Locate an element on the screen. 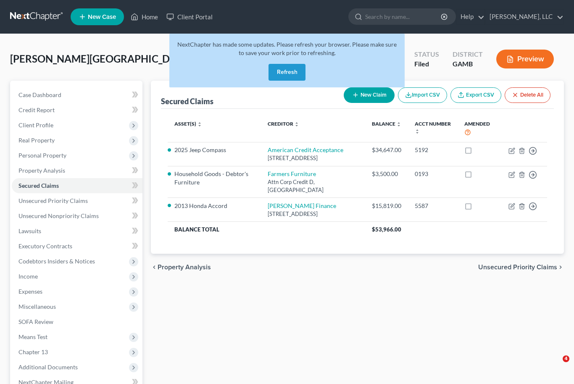  span: New Case is located at coordinates (102, 17).